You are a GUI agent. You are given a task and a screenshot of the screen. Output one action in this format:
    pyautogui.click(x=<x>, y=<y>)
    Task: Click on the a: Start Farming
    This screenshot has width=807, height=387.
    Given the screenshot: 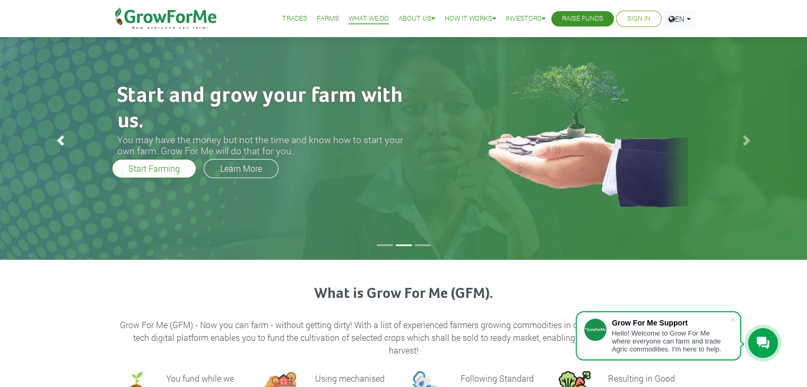 What is the action you would take?
    pyautogui.click(x=154, y=169)
    